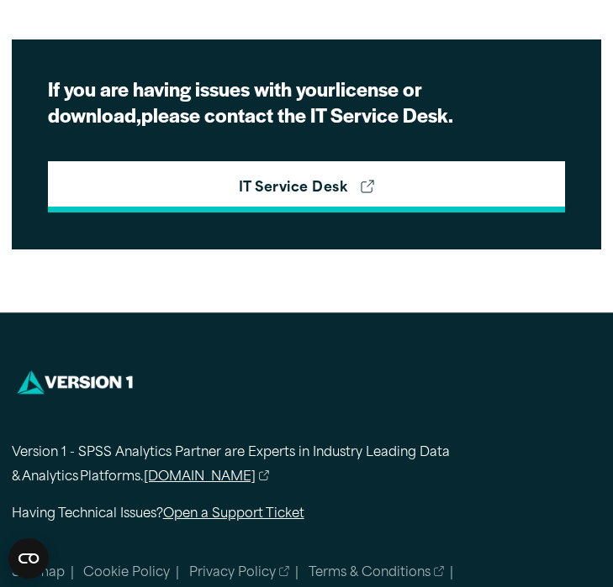 Image resolution: width=613 pixels, height=587 pixels. I want to click on h2: If you are having issues with your please contact the IT Service Desk., so click(306, 103).